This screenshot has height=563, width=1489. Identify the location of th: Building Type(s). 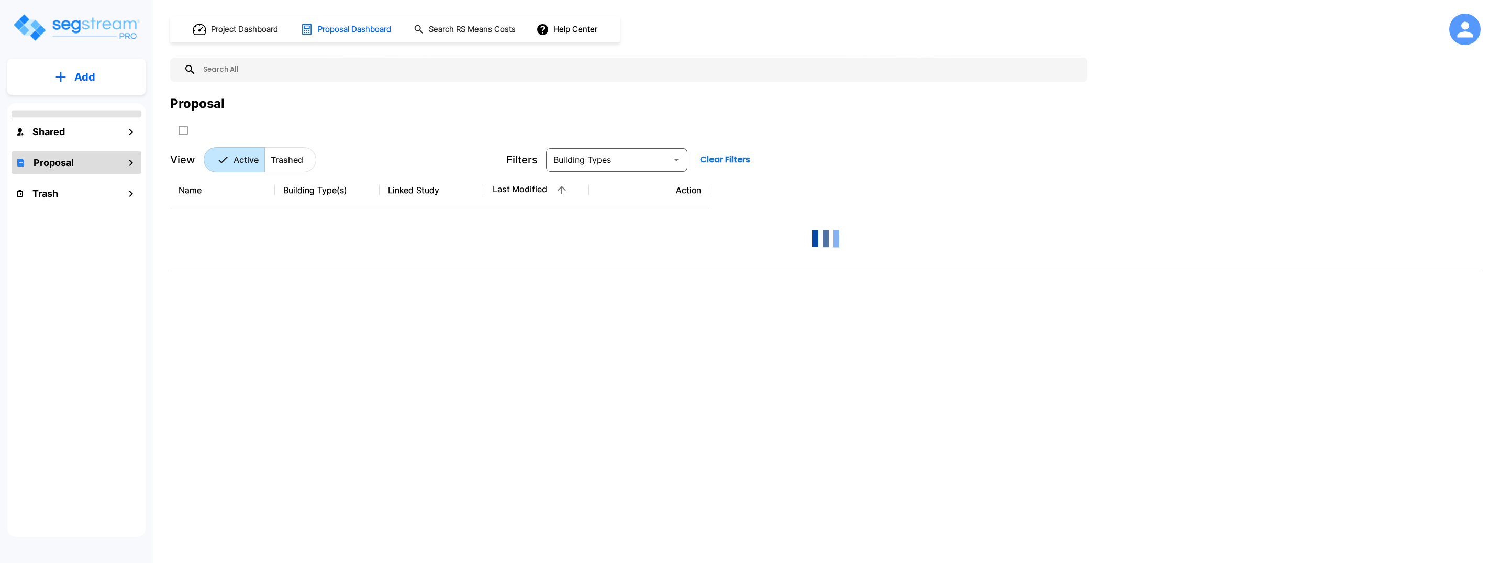
(327, 190).